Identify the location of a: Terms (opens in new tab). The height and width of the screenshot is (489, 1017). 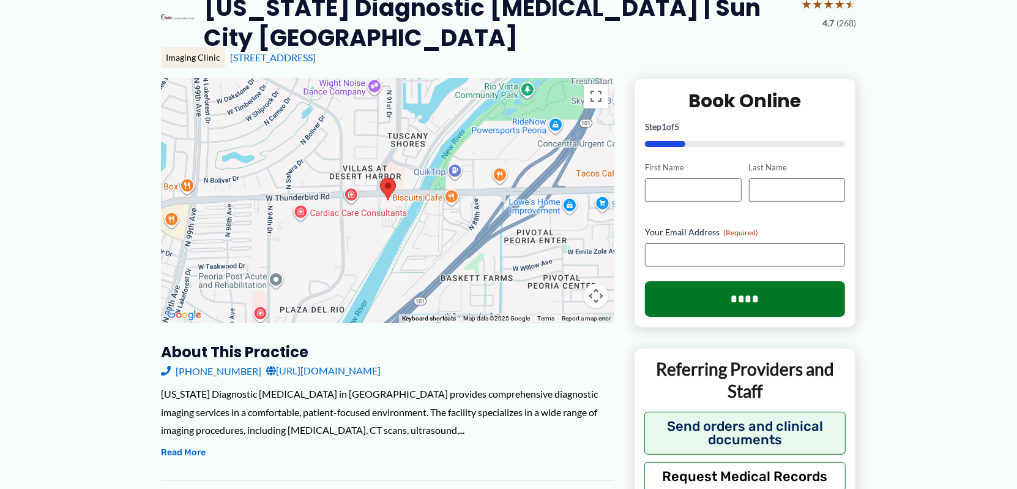
(546, 318).